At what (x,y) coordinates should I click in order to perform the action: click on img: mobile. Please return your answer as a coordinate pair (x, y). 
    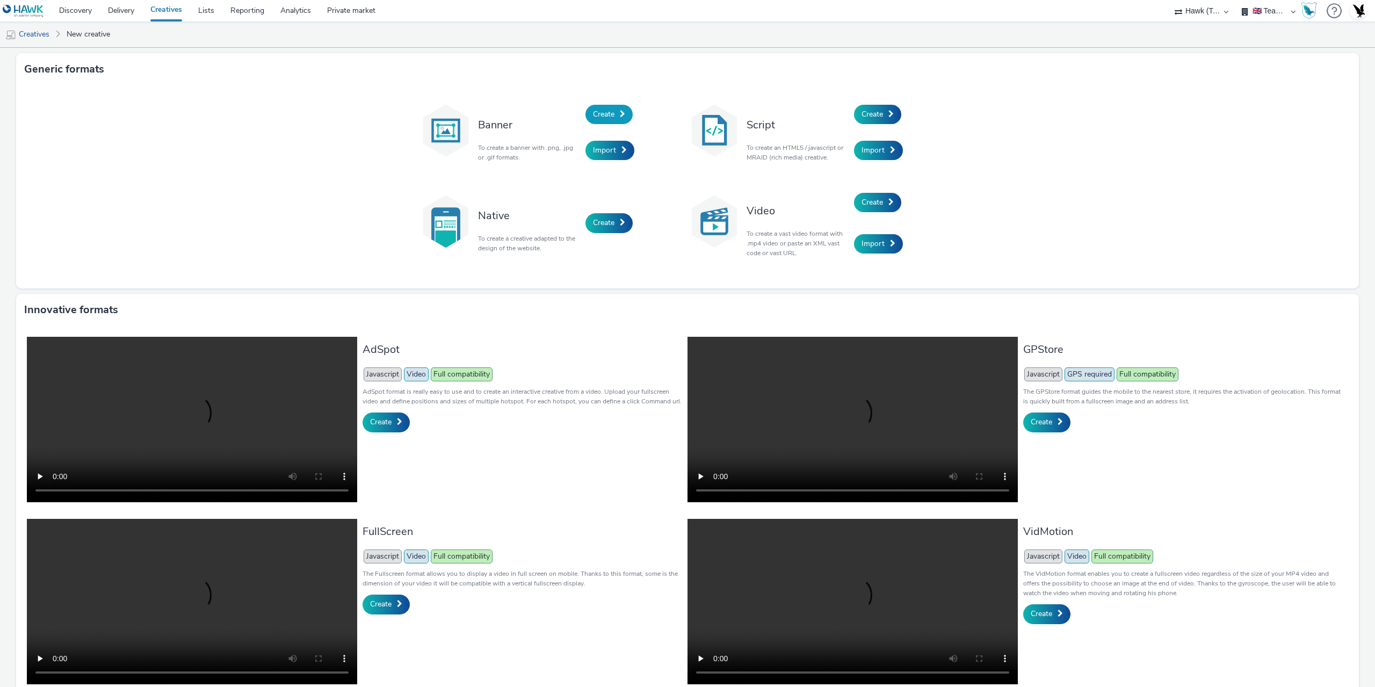
    Looking at the image, I should click on (11, 35).